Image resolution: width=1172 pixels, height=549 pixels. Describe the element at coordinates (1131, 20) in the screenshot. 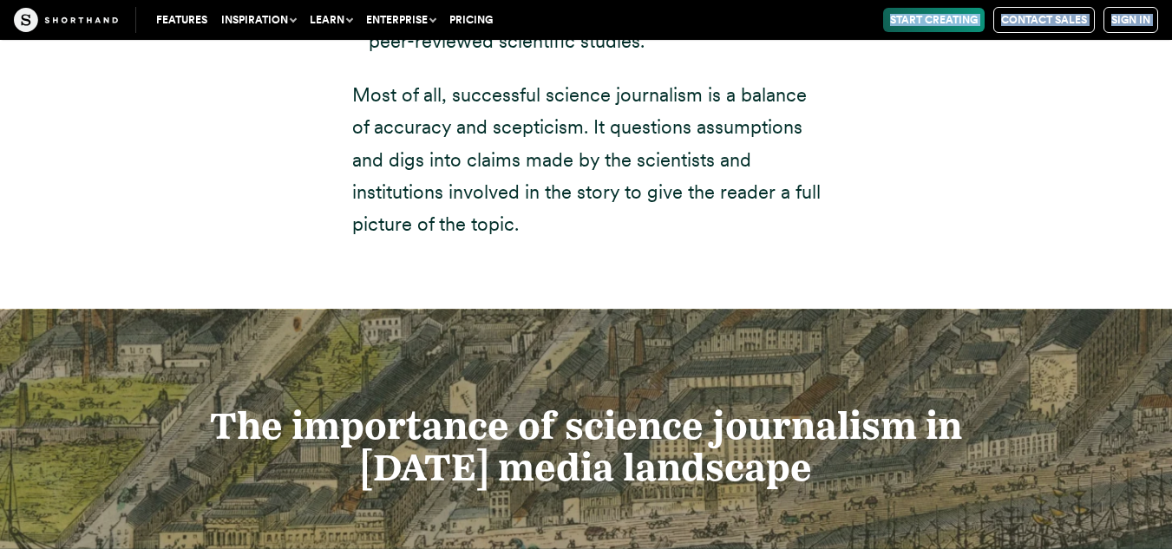

I see `a: Sign in` at that location.